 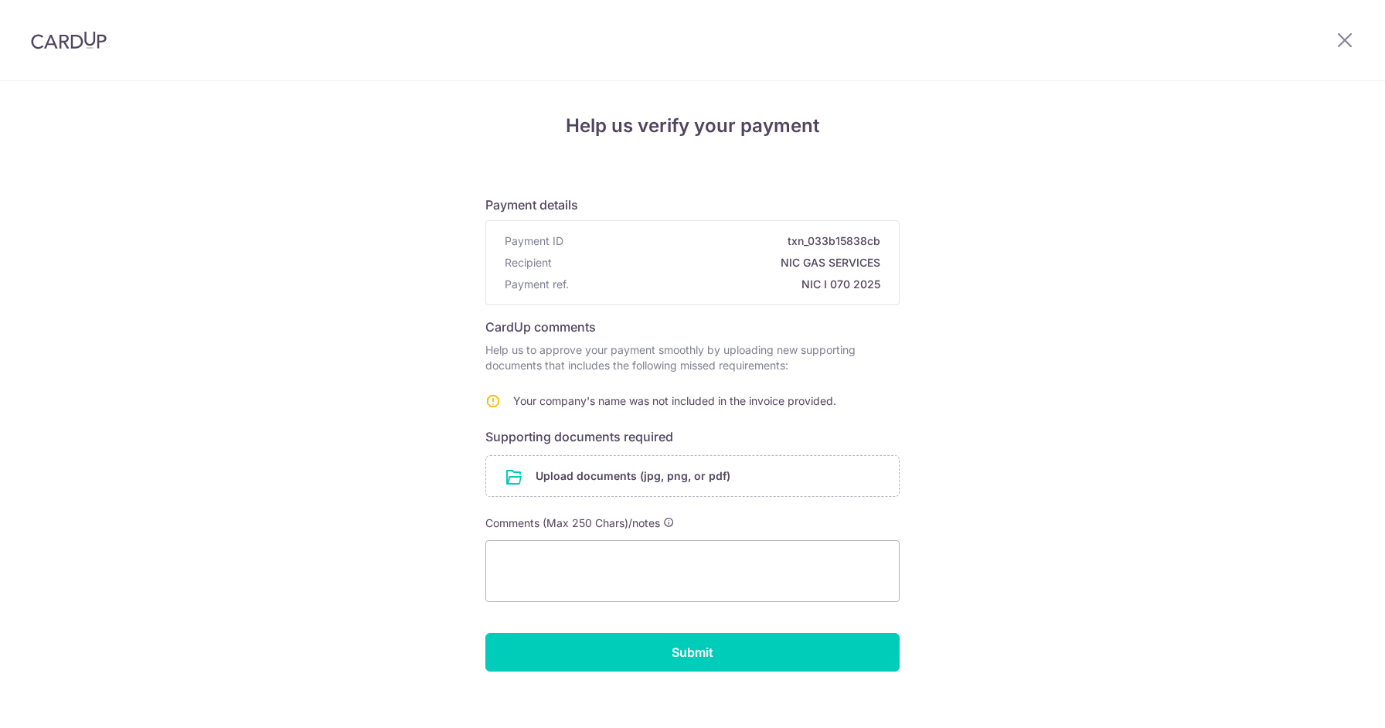 I want to click on span: Your company's name was not included in the invoice provided., so click(x=675, y=400).